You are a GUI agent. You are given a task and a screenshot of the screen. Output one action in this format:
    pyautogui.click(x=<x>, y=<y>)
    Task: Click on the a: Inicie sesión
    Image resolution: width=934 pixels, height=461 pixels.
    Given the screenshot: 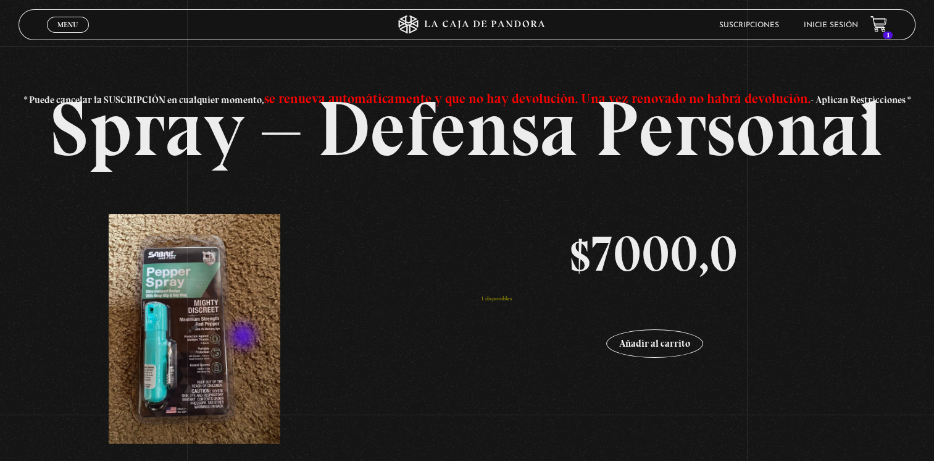 What is the action you would take?
    pyautogui.click(x=831, y=25)
    